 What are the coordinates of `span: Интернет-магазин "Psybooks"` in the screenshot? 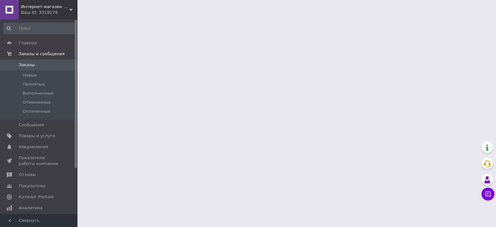 It's located at (45, 7).